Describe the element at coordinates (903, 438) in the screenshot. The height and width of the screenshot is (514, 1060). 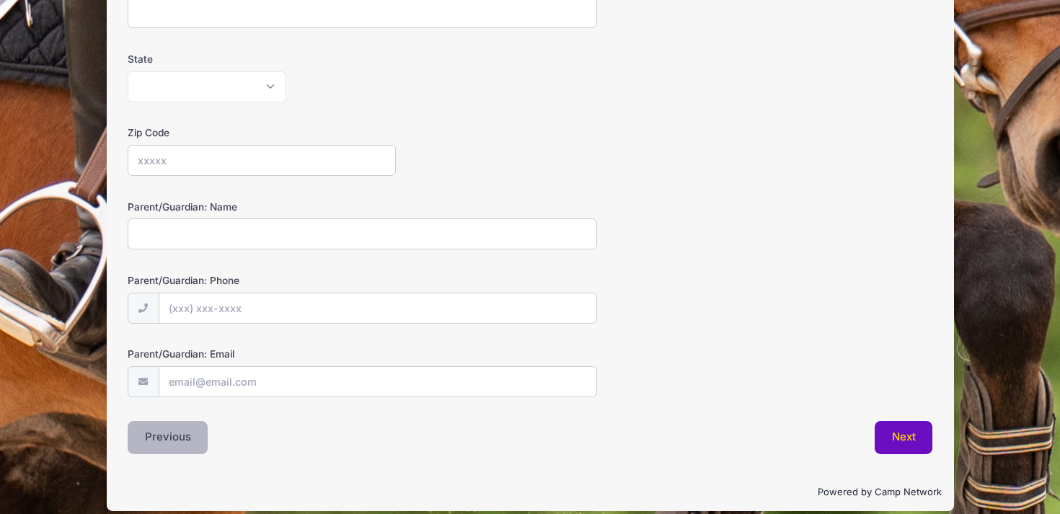
I see `button: Next` at that location.